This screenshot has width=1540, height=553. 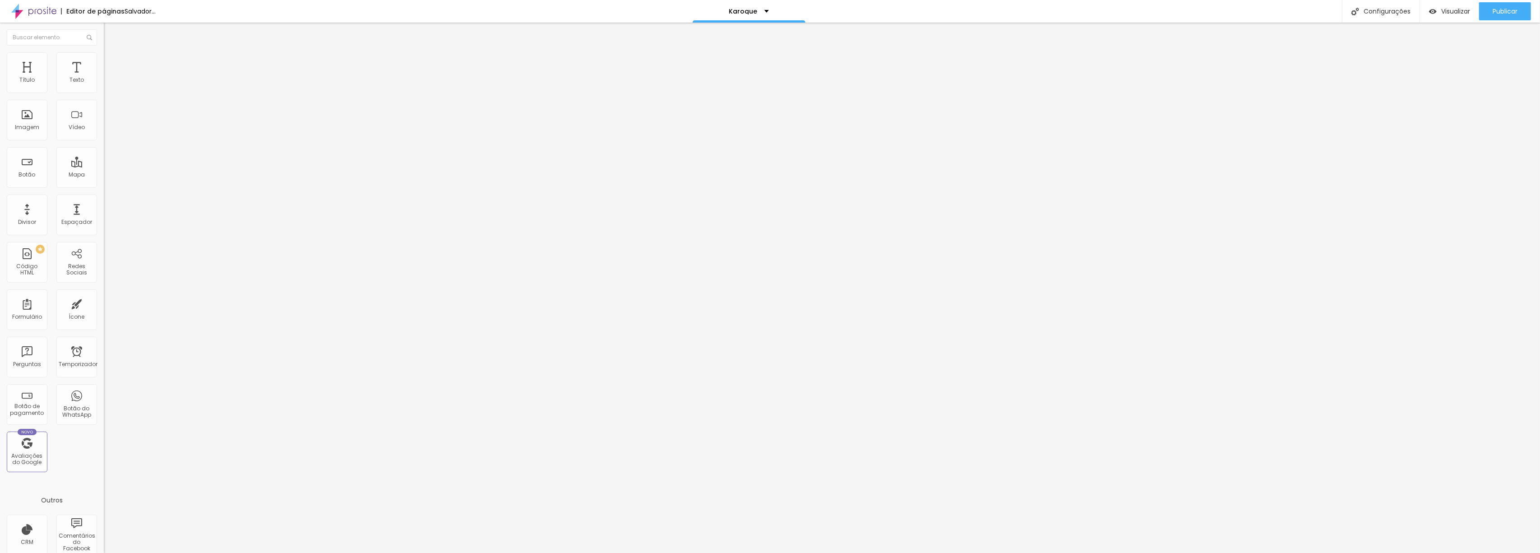 I want to click on font: Botão, so click(x=27, y=174).